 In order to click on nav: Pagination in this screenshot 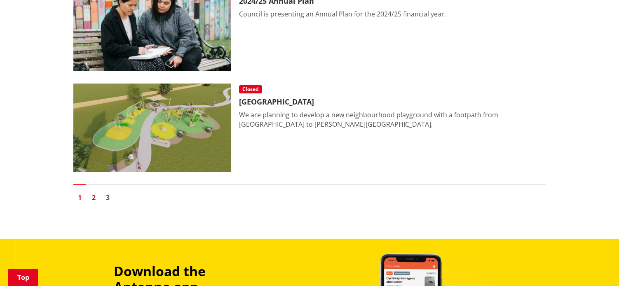, I will do `click(309, 195)`.